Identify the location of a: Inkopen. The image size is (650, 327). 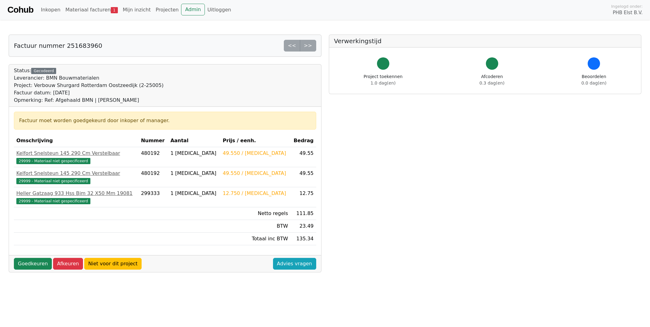
(50, 10).